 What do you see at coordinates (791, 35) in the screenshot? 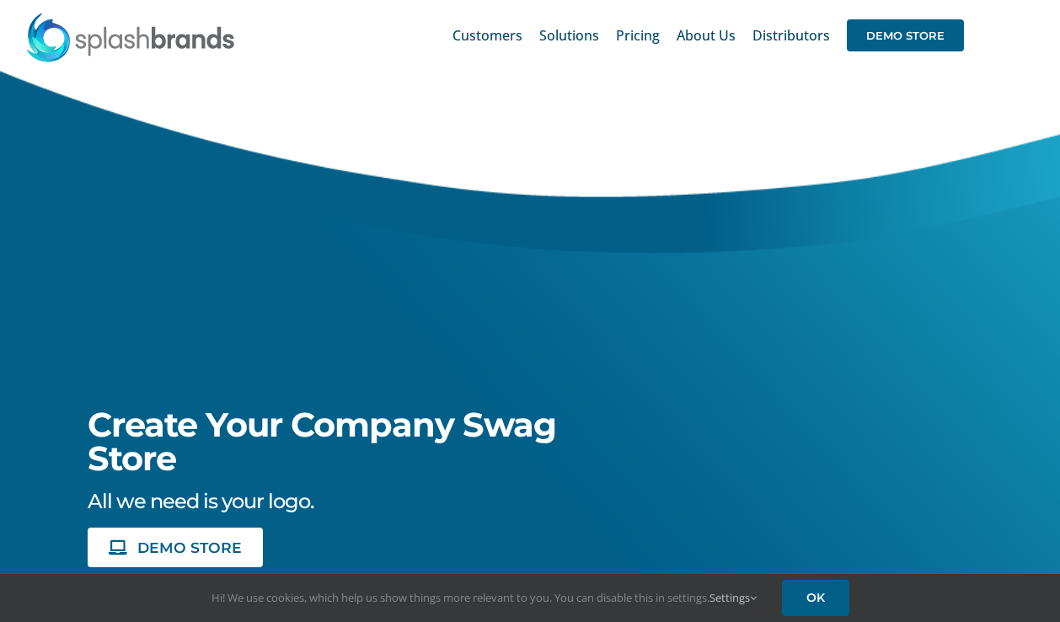
I see `span: Distributors` at bounding box center [791, 35].